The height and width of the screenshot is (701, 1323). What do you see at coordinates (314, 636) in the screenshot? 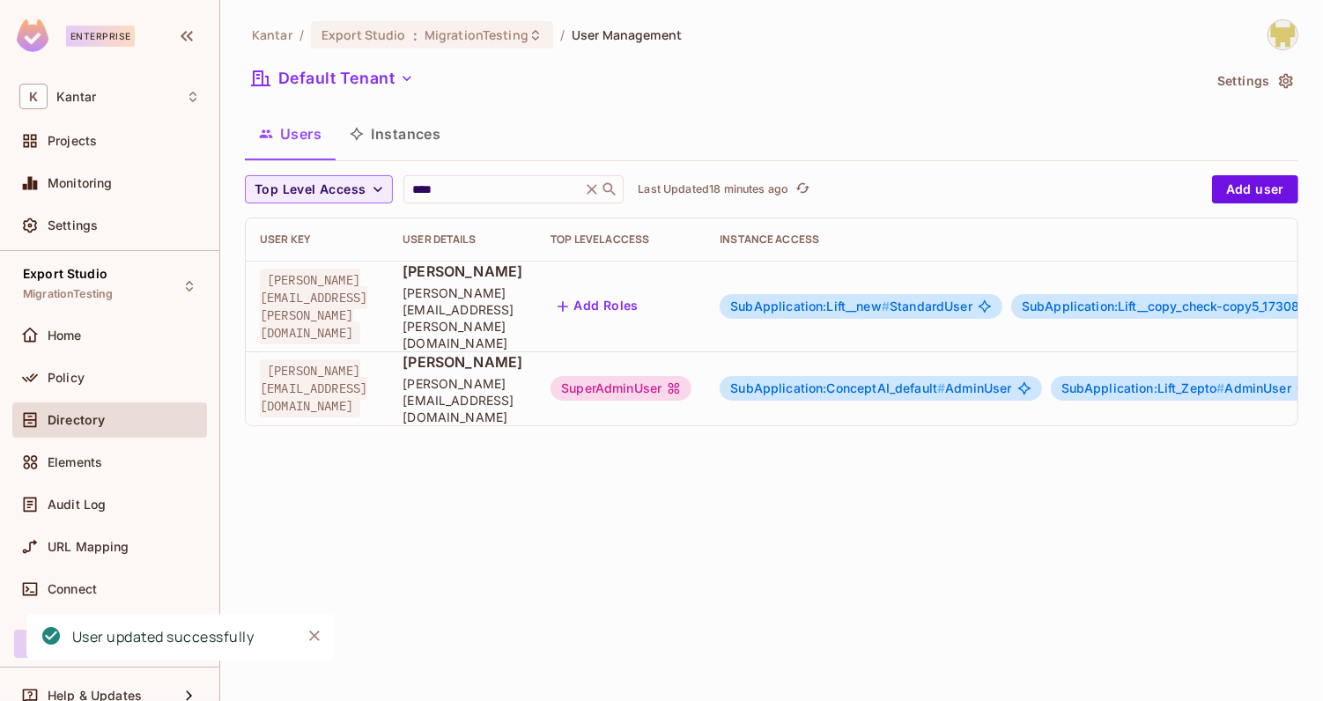
I see `button: Close` at bounding box center [314, 636].